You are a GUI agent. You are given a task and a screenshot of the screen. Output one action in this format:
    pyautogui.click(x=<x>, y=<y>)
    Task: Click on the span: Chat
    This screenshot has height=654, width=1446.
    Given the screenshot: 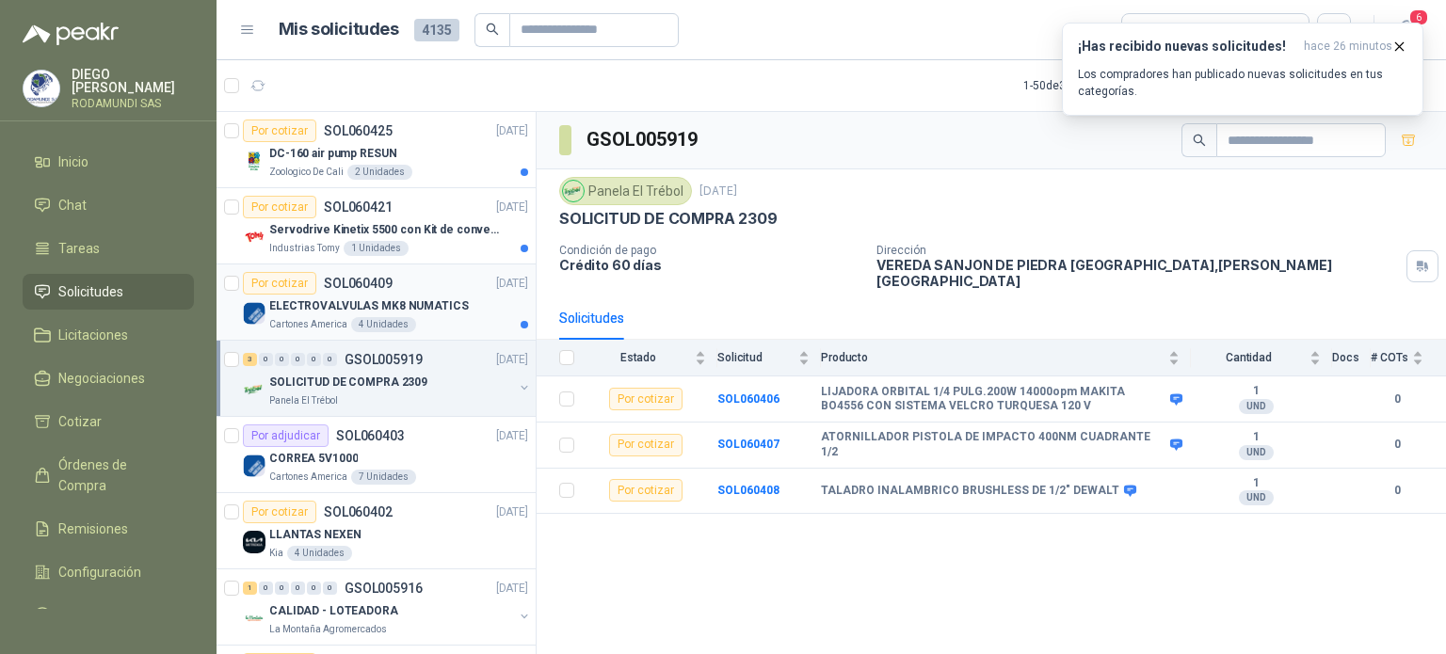 What is the action you would take?
    pyautogui.click(x=72, y=205)
    